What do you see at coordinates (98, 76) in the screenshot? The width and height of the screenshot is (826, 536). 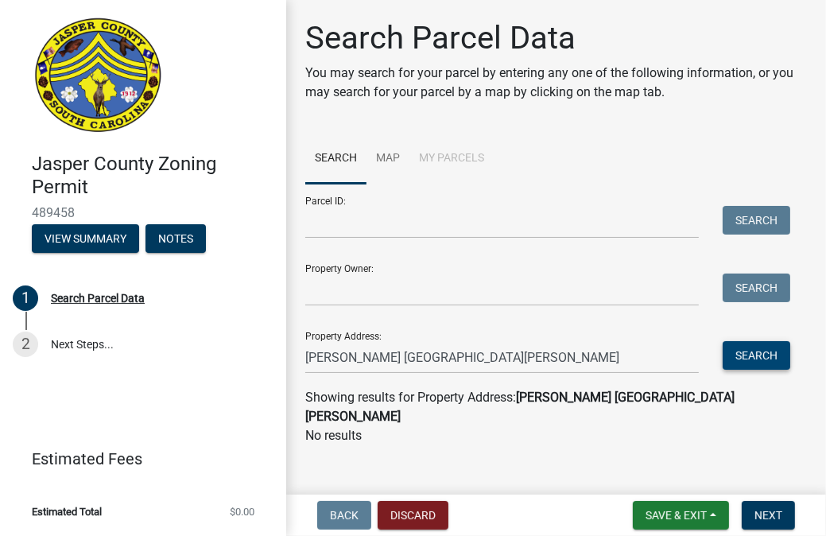 I see `img: Jasper County, South Carolina` at bounding box center [98, 76].